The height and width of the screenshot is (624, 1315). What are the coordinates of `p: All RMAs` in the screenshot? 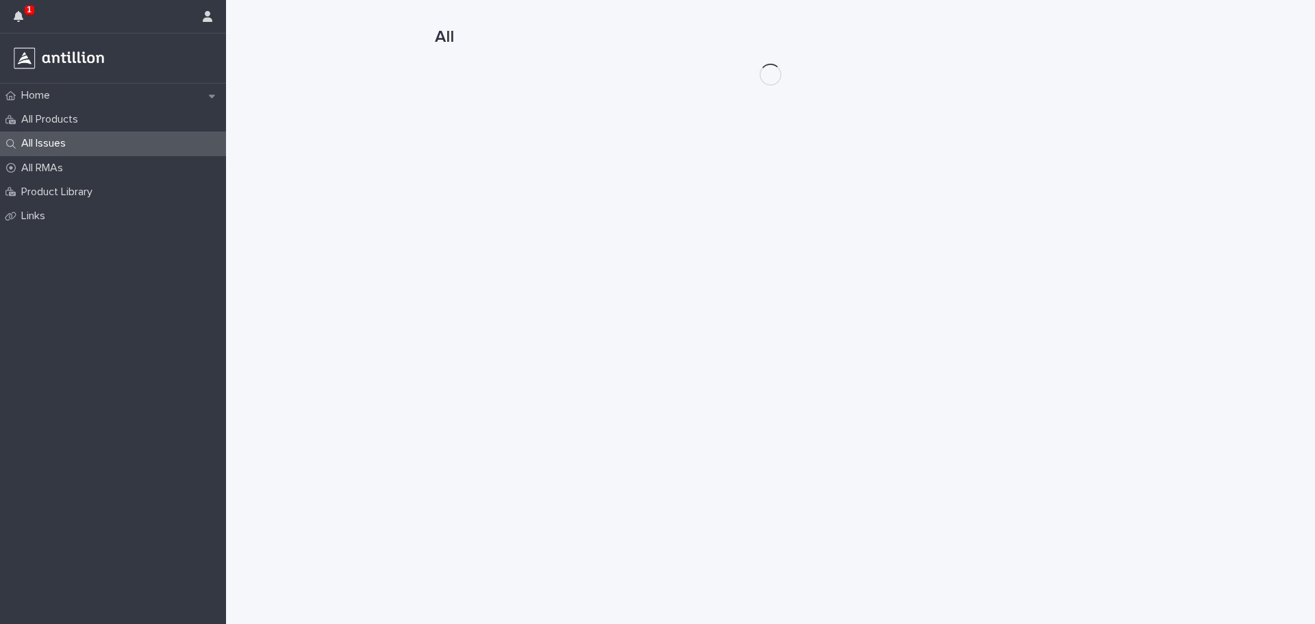 It's located at (45, 168).